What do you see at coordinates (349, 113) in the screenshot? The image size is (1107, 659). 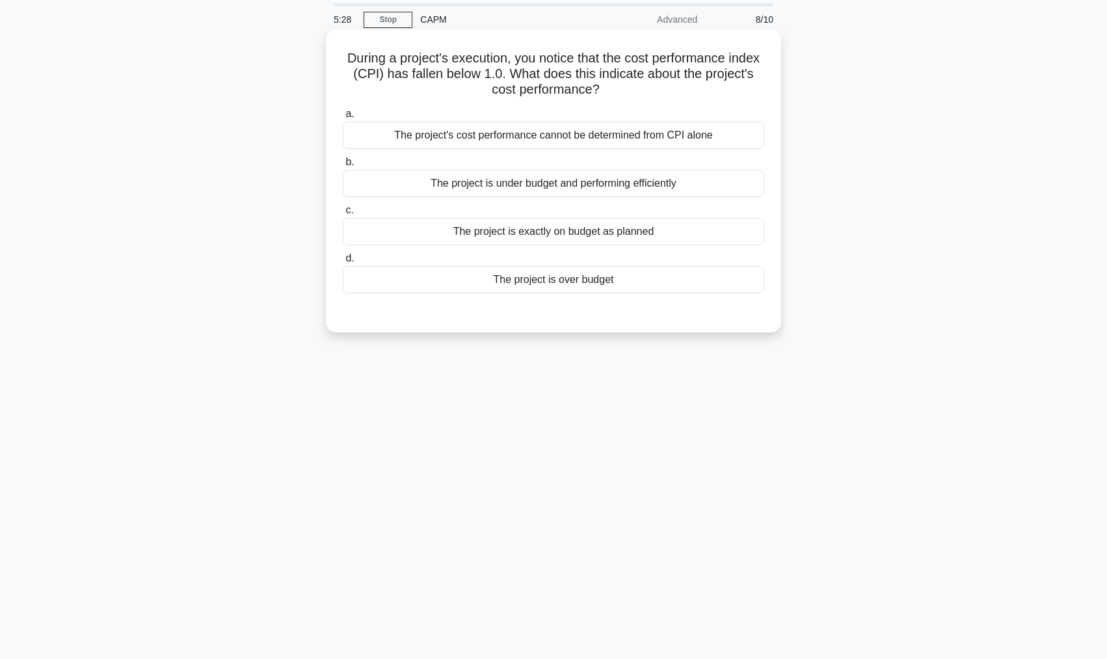 I see `span: a.` at bounding box center [349, 113].